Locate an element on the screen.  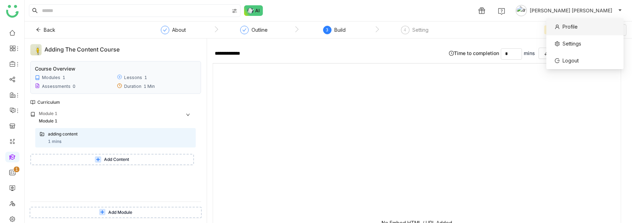
span: Add Content is located at coordinates (116, 159).